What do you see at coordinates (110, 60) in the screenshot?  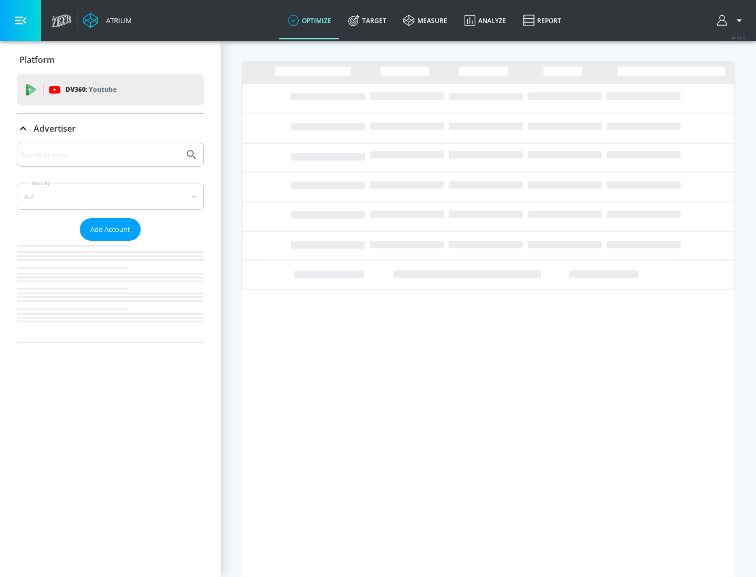 I see `div: Platform` at bounding box center [110, 60].